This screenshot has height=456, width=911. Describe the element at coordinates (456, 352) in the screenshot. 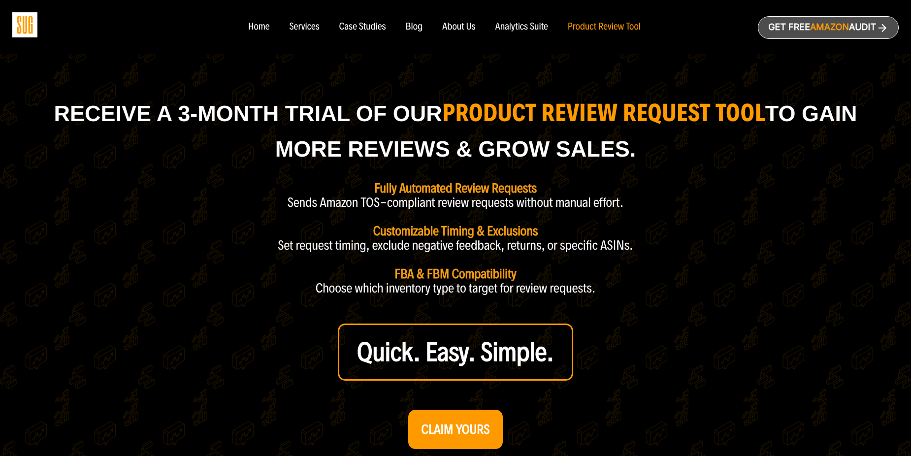

I see `strong: Quick. Easy. Simple.` at that location.